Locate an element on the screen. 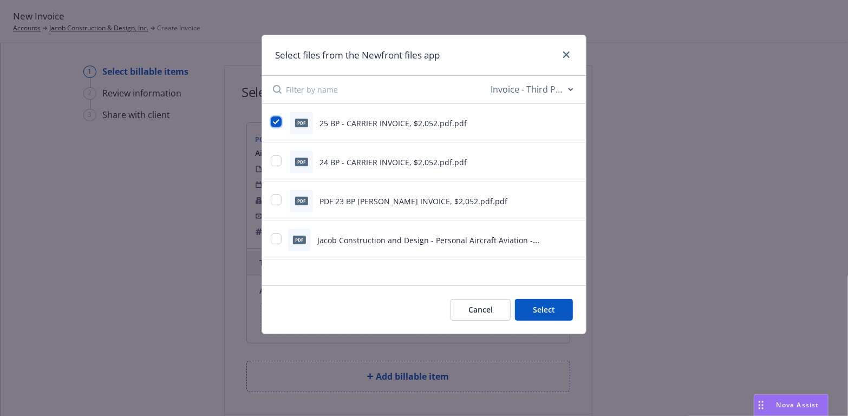 The height and width of the screenshot is (416, 848). button: Cancel is located at coordinates (480, 310).